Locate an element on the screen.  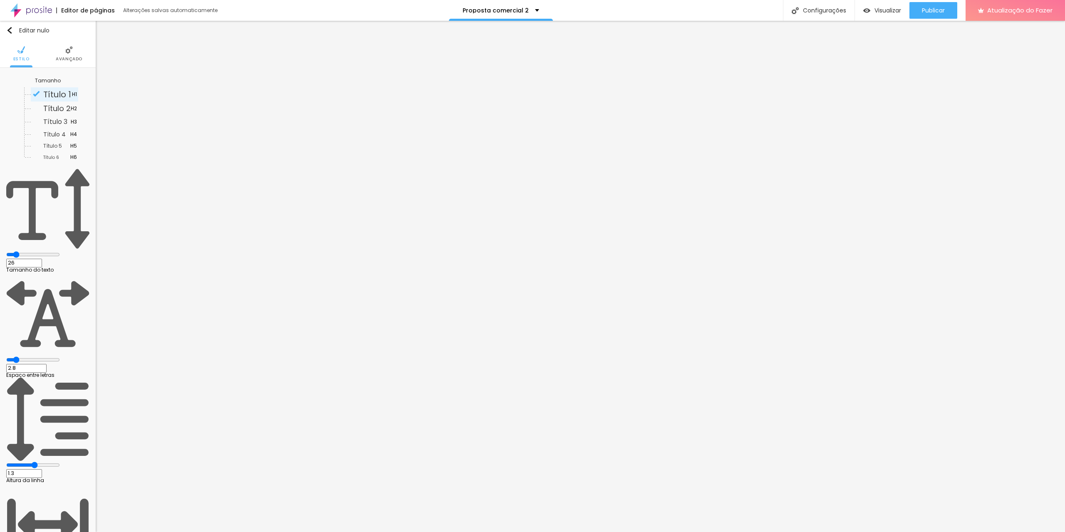
font: H6 is located at coordinates (74, 157).